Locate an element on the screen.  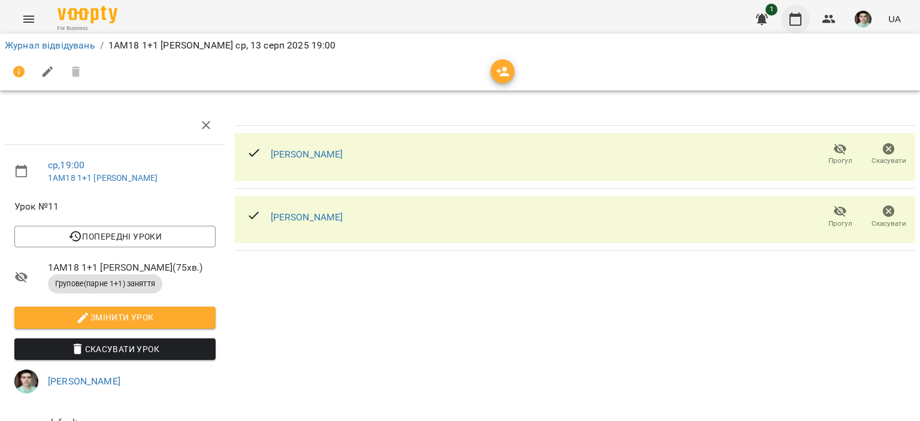
button: Змінити урок is located at coordinates (115, 317).